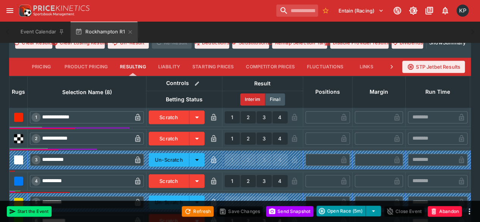 The width and height of the screenshot is (480, 222). I want to click on img: PriceKinetics Logo, so click(24, 11).